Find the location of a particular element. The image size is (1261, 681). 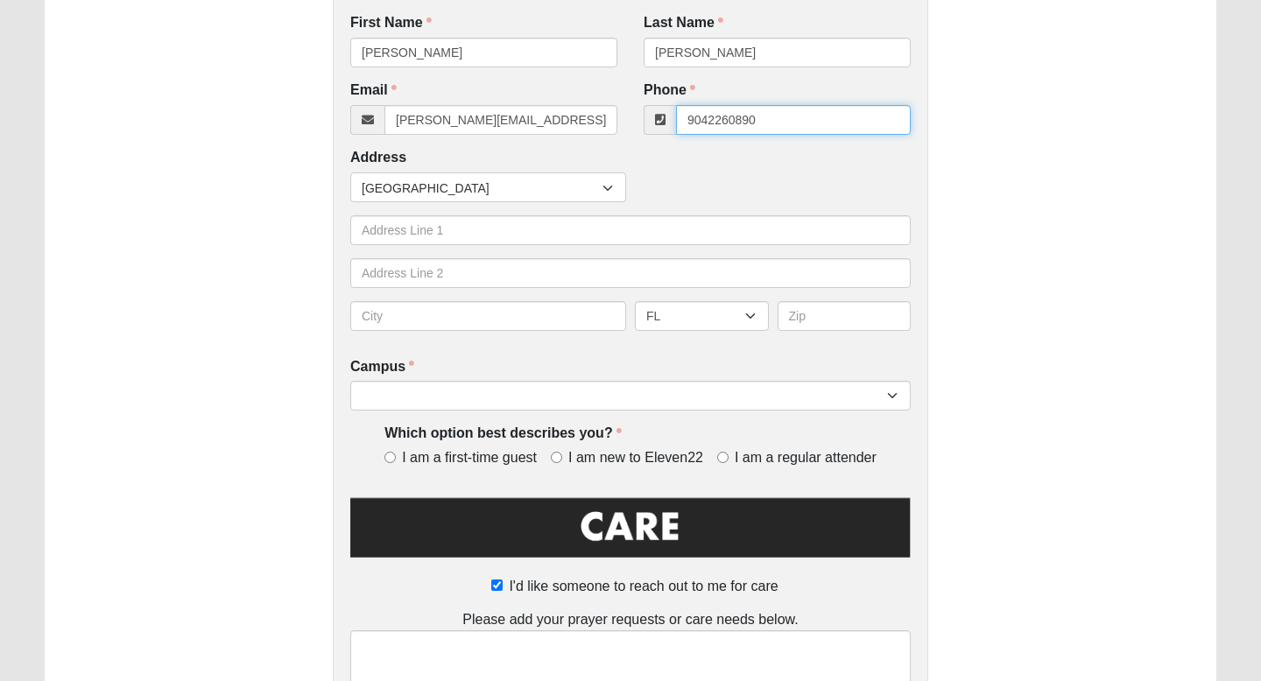

label: First Name is located at coordinates (390, 23).